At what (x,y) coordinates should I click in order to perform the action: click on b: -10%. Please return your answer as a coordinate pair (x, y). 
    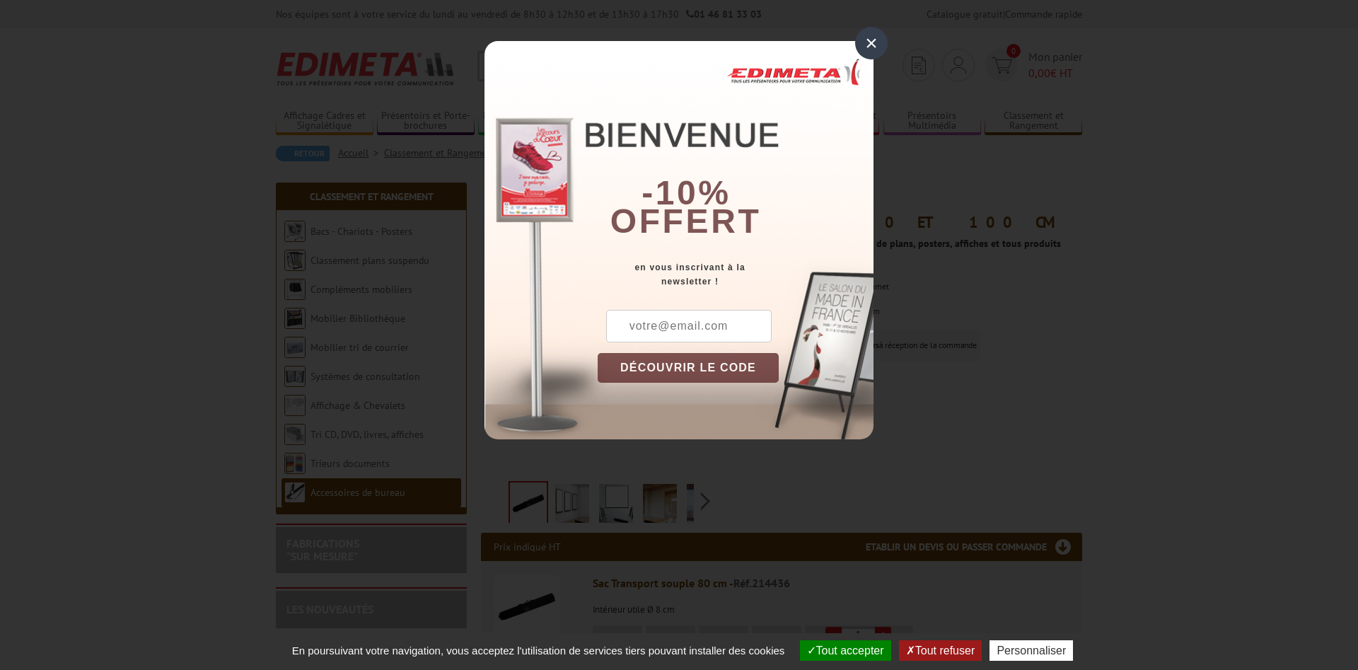
    Looking at the image, I should click on (686, 192).